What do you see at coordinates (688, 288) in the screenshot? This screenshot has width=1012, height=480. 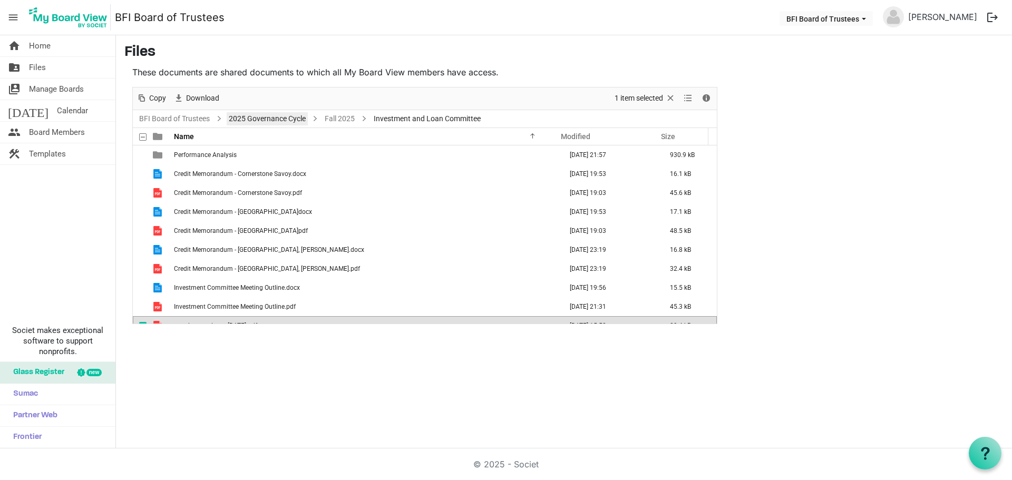 I see `td: 15.5 kB is template cell column header Size` at bounding box center [688, 288].